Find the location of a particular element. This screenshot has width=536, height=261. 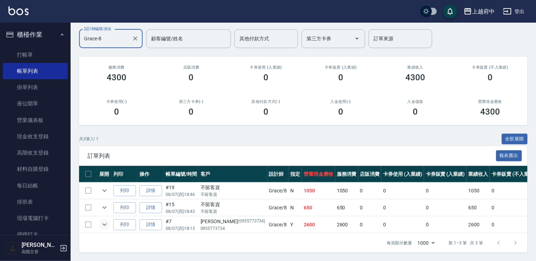

p: 高階主管 is located at coordinates (40, 252).